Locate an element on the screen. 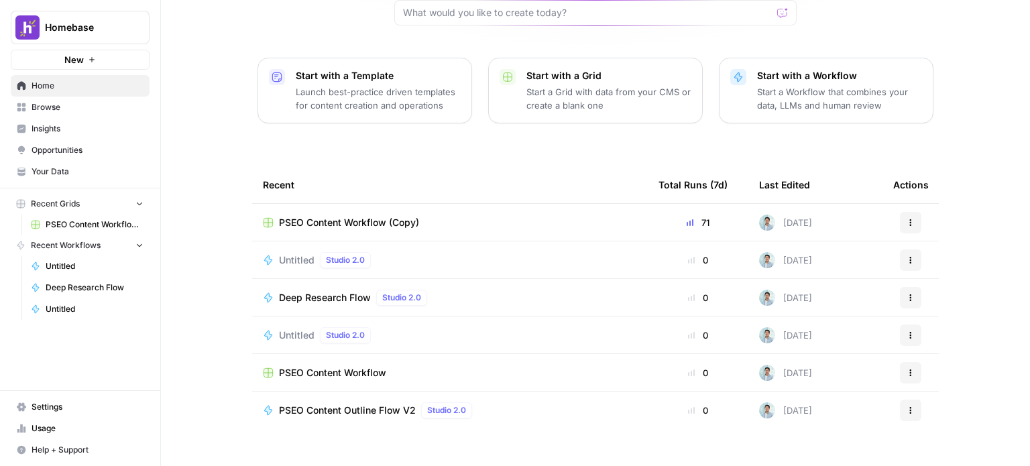 Image resolution: width=1030 pixels, height=466 pixels. p: Start with a Template is located at coordinates (378, 76).